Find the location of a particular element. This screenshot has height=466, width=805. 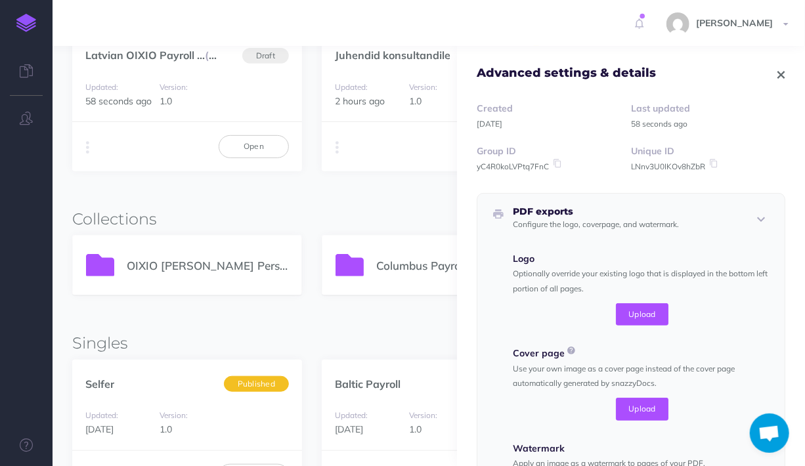

a: Juhendid konsultandile is located at coordinates (392, 55).